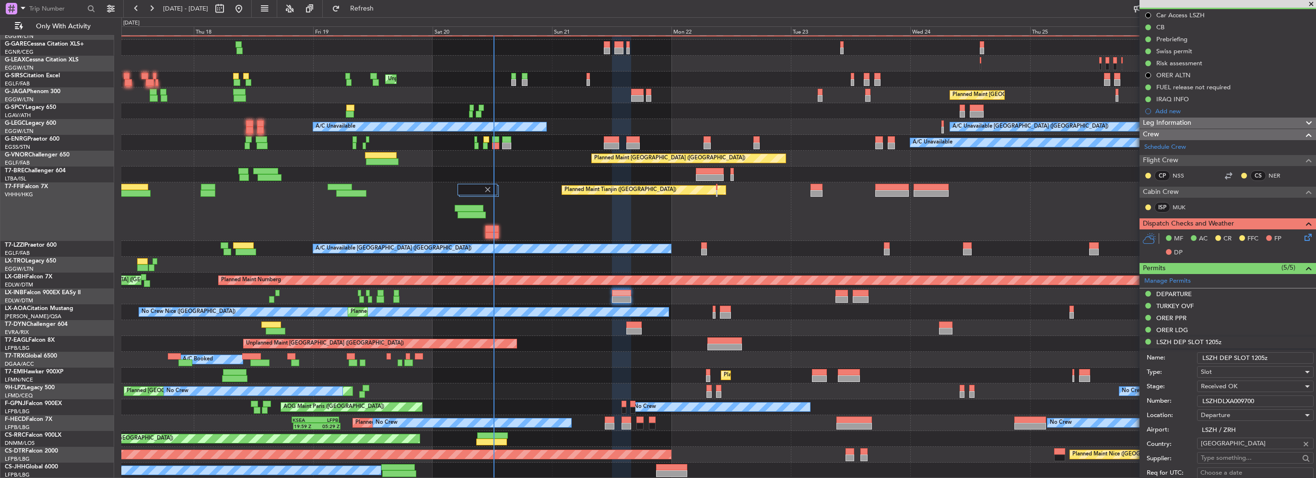 The image size is (1316, 478). Describe the element at coordinates (328, 426) in the screenshot. I see `div: 05:29 Z` at that location.